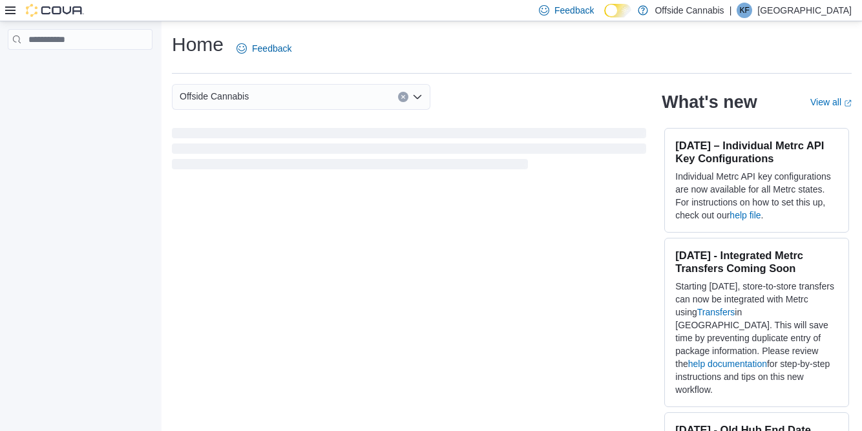 Image resolution: width=862 pixels, height=431 pixels. What do you see at coordinates (756, 196) in the screenshot?
I see `p: Individual Metrc API key configurations are now available for all Metrc states. For instructions ...` at bounding box center [756, 196].